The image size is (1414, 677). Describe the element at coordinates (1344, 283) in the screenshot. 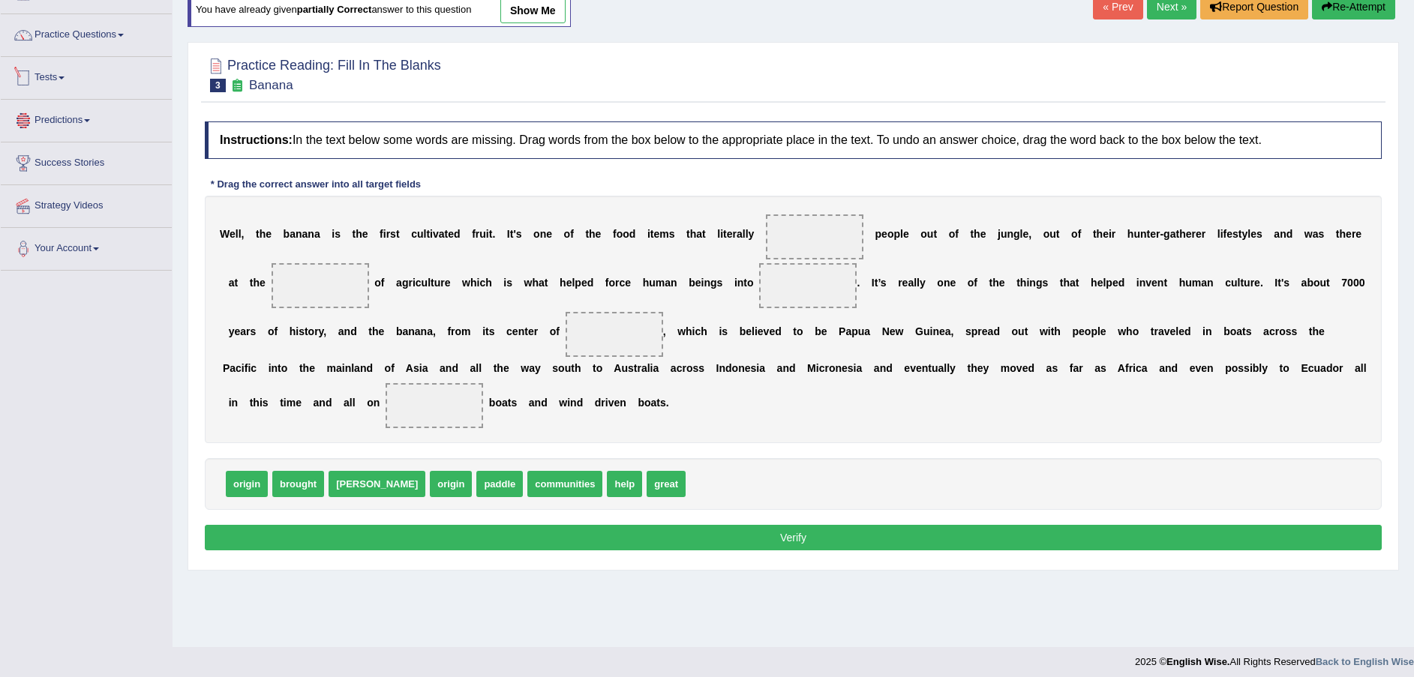

I see `b: 7` at that location.